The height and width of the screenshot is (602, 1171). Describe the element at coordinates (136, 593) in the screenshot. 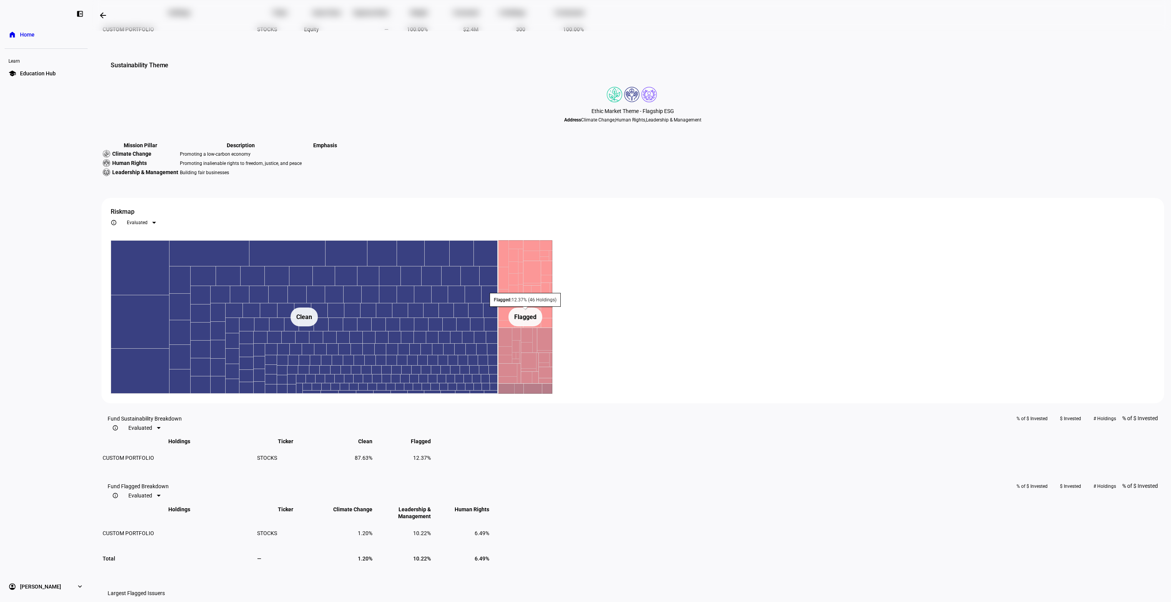

I see `eth-data-table-title: Largest Flagged Issuers` at that location.